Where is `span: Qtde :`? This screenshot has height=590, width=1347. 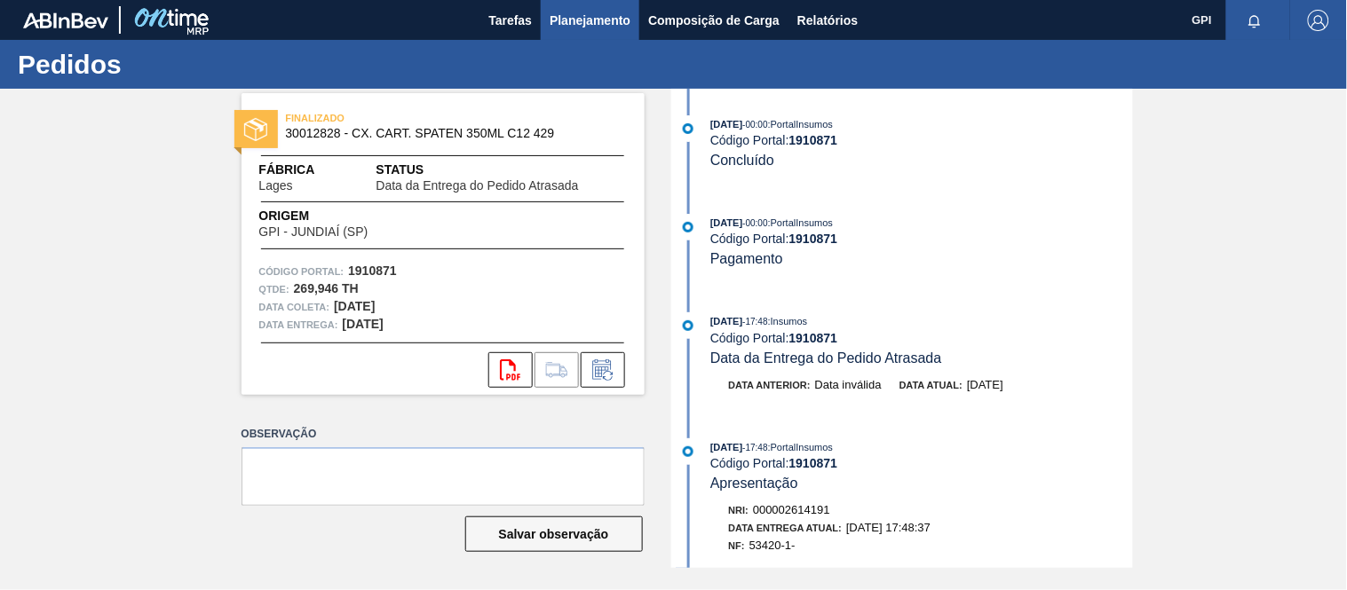 span: Qtde : is located at coordinates (274, 289).